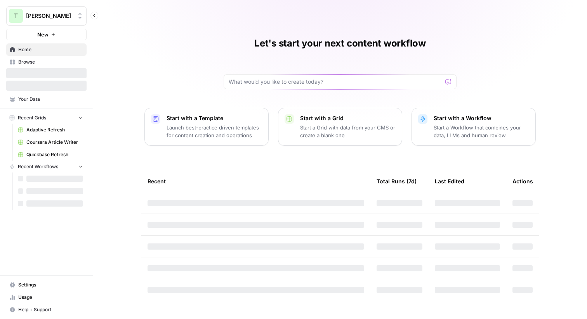 The height and width of the screenshot is (319, 587). Describe the element at coordinates (214, 118) in the screenshot. I see `p: Start with a Template` at that location.